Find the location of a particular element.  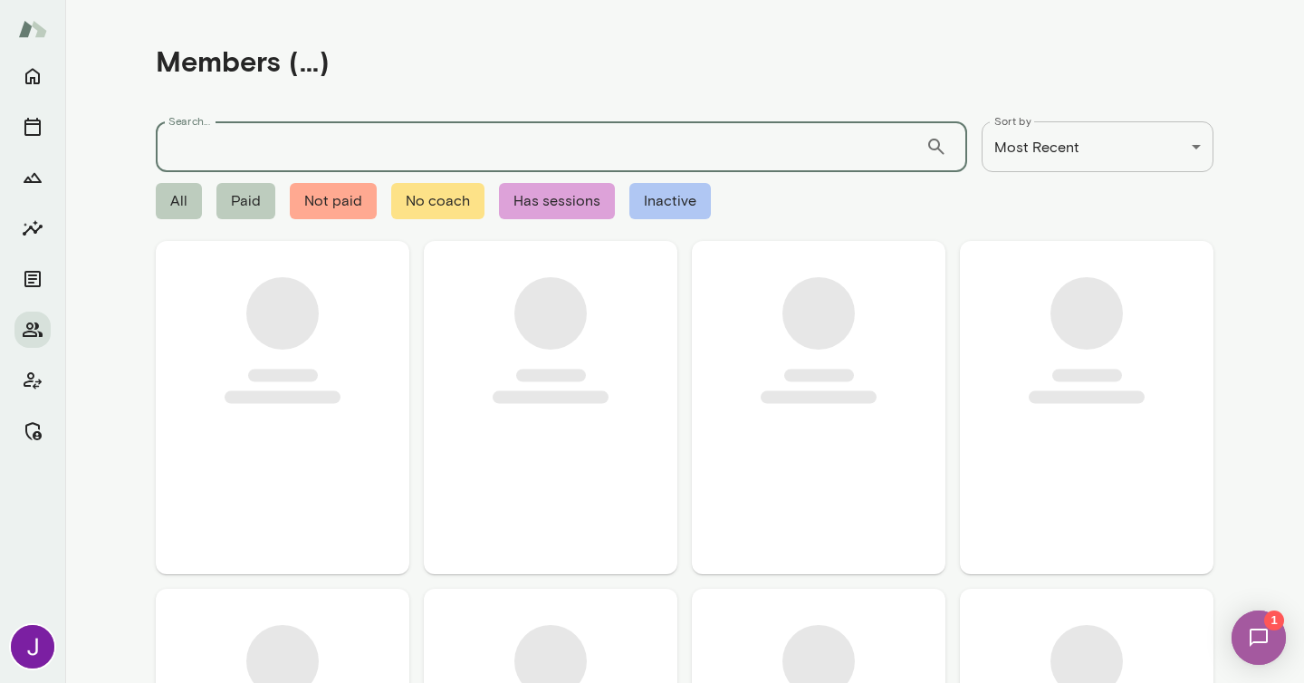

span: All is located at coordinates (178, 201).